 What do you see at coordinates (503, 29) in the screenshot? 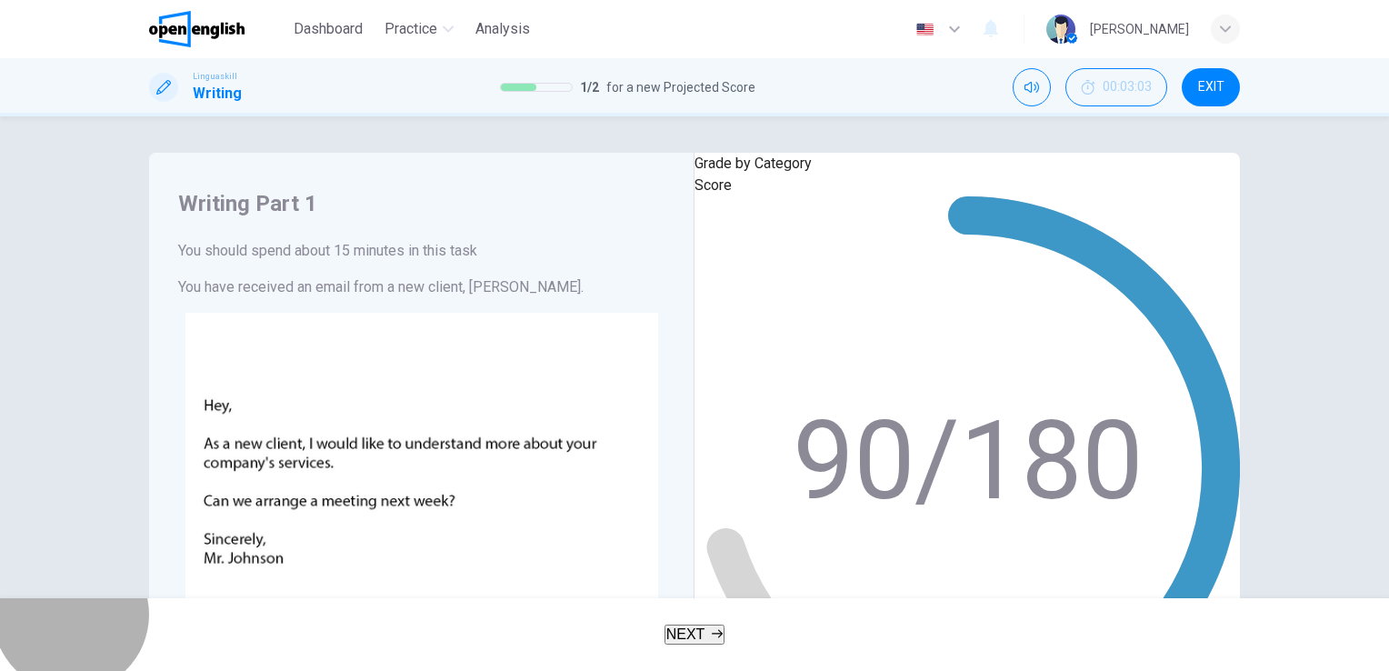
I see `a: Analysis` at bounding box center [503, 29].